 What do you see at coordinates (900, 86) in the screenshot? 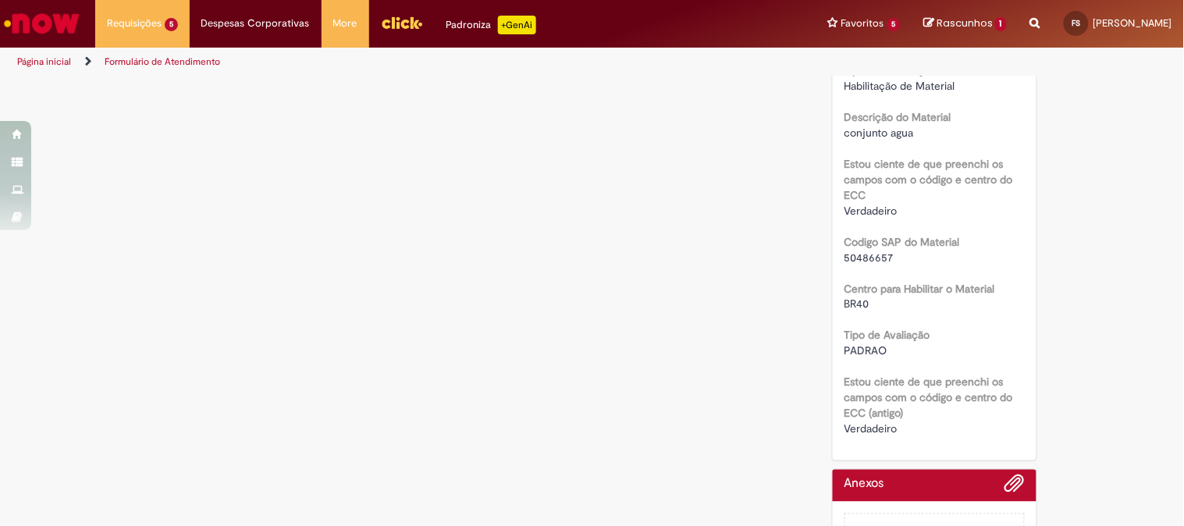
I see `span: Habilitação de Material` at bounding box center [900, 86].